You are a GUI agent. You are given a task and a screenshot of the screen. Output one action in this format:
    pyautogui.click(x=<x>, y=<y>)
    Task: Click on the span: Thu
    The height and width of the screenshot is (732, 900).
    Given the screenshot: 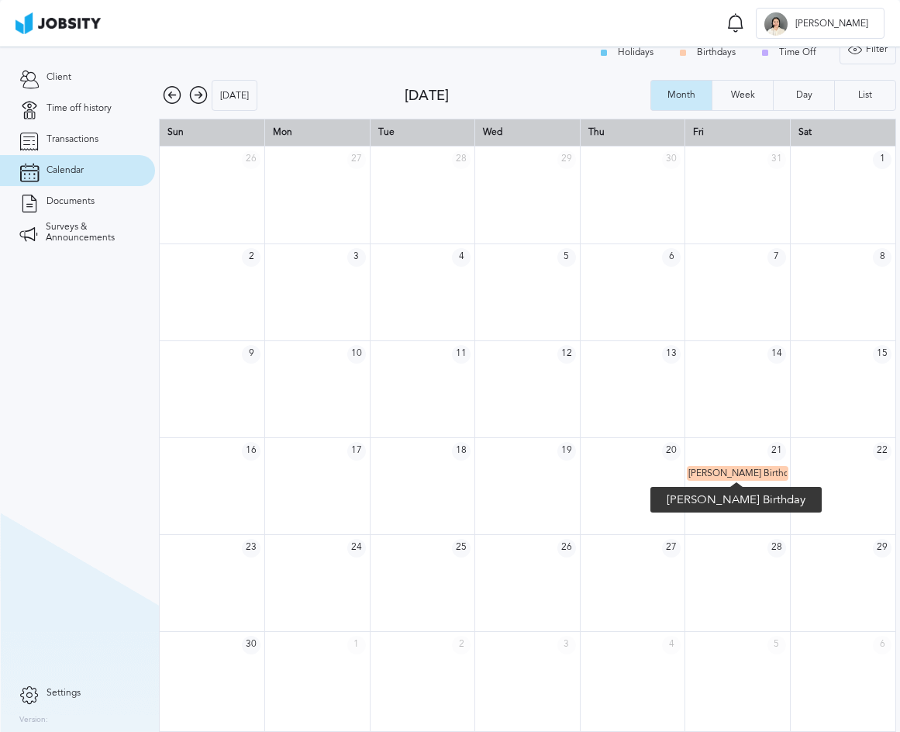 What is the action you would take?
    pyautogui.click(x=596, y=132)
    